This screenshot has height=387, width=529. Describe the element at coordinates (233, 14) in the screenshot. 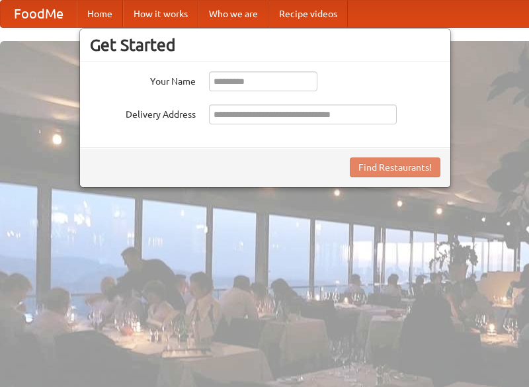

I see `a: Who we are` at that location.